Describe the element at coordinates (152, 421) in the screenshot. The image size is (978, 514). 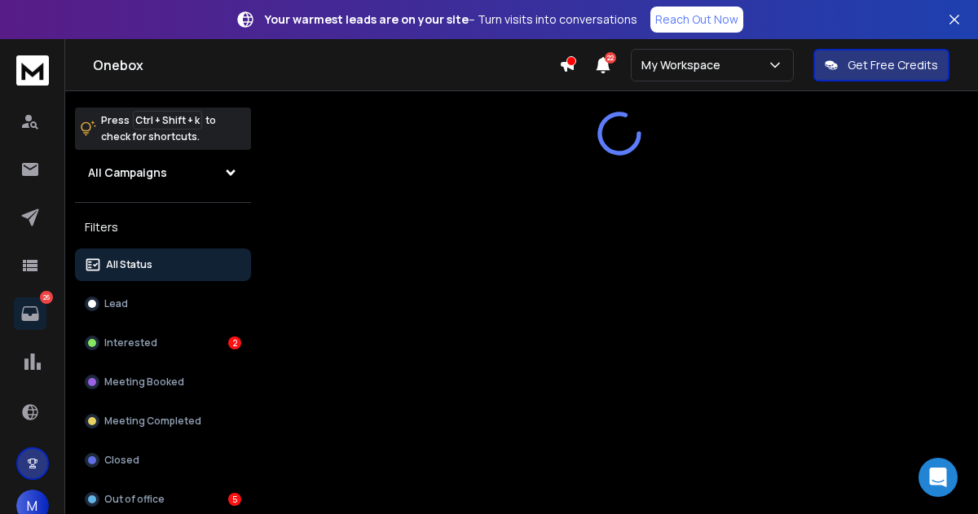
I see `p: Meeting Completed` at that location.